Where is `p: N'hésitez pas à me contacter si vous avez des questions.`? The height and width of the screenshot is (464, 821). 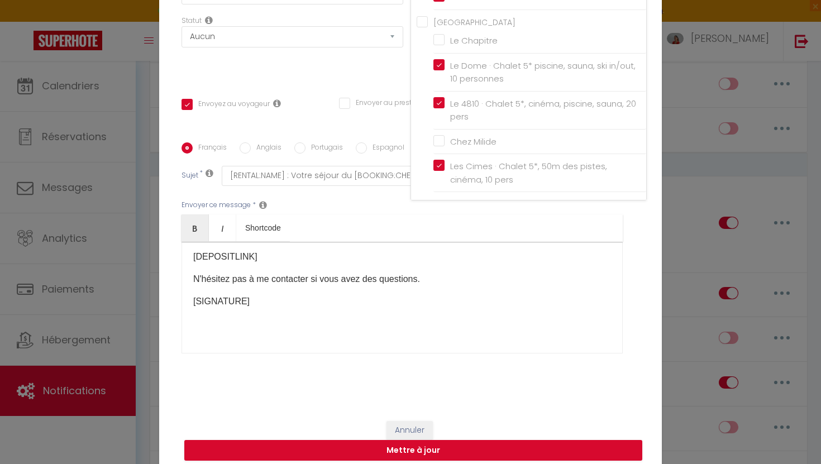
p: N'hésitez pas à me contacter si vous avez des questions. is located at coordinates (402, 279).